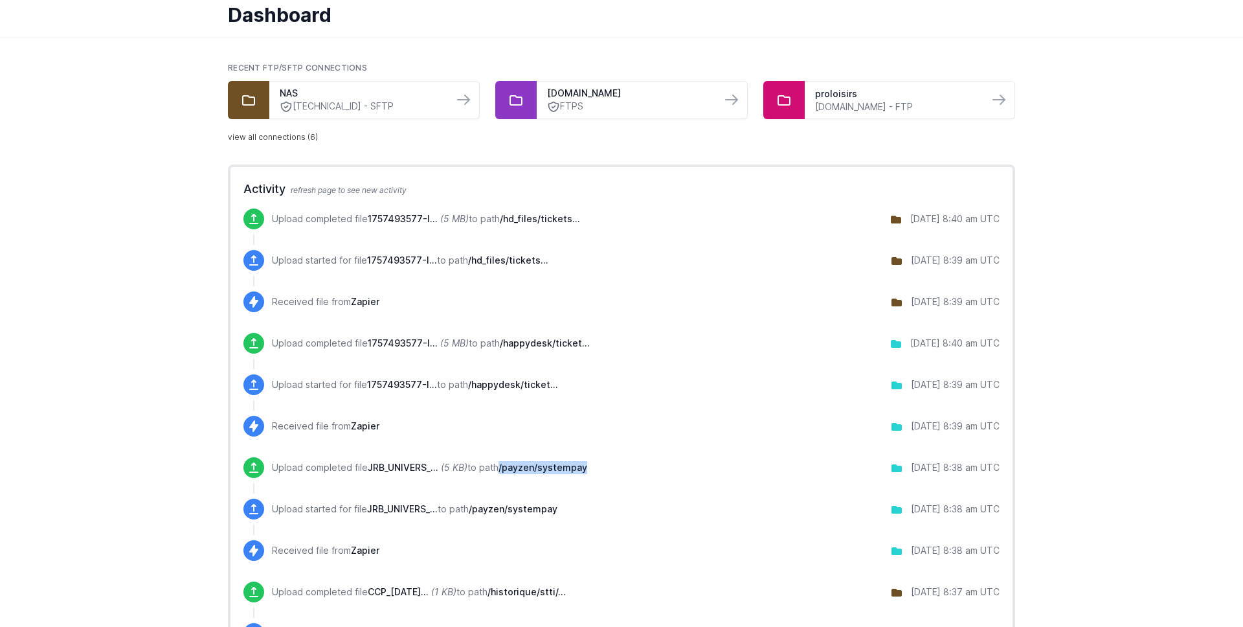 This screenshot has height=627, width=1243. I want to click on span: refresh page to see new activity, so click(348, 190).